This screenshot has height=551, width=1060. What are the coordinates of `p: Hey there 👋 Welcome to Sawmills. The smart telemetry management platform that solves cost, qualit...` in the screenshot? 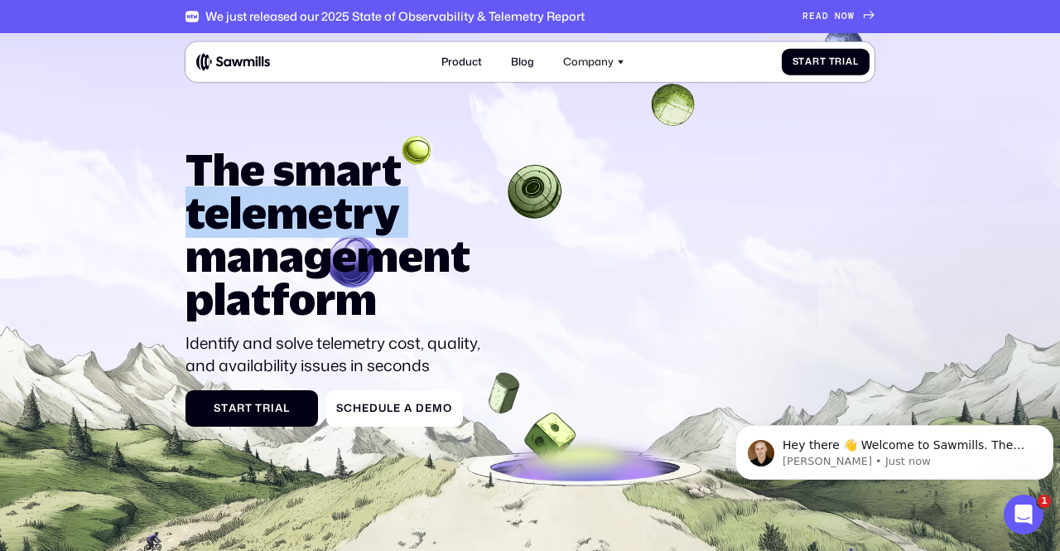 It's located at (179, 56).